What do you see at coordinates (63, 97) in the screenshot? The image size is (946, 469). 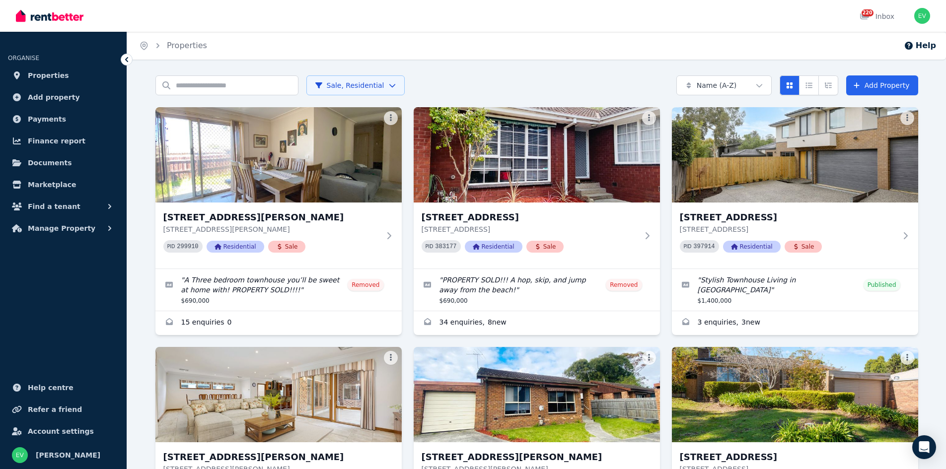 I see `a: Add property` at bounding box center [63, 97].